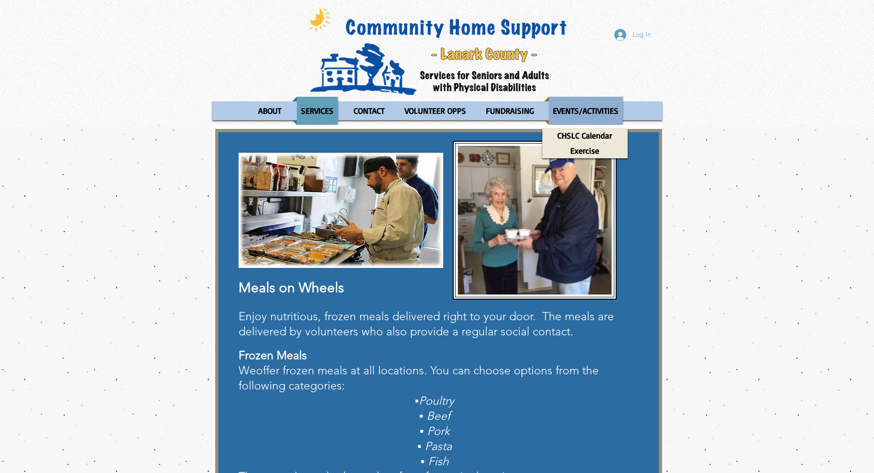 The width and height of the screenshot is (874, 473). Describe the element at coordinates (369, 111) in the screenshot. I see `a: CONTACT` at that location.